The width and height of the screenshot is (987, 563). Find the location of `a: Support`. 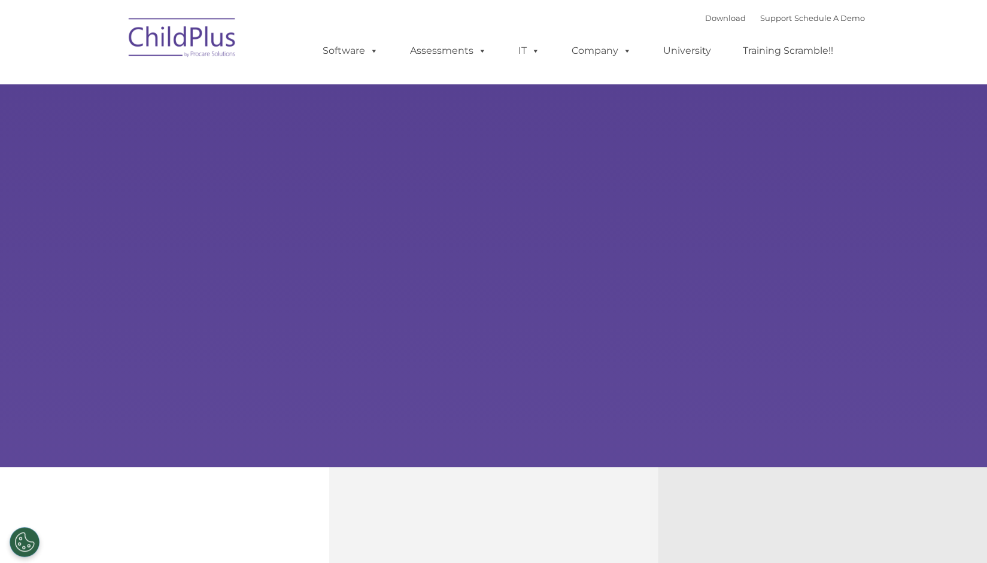

a: Support is located at coordinates (776, 18).